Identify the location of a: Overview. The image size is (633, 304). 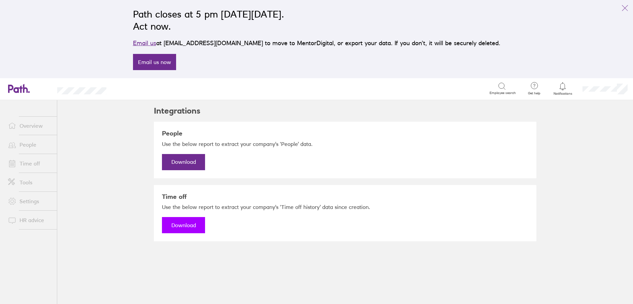
(30, 126).